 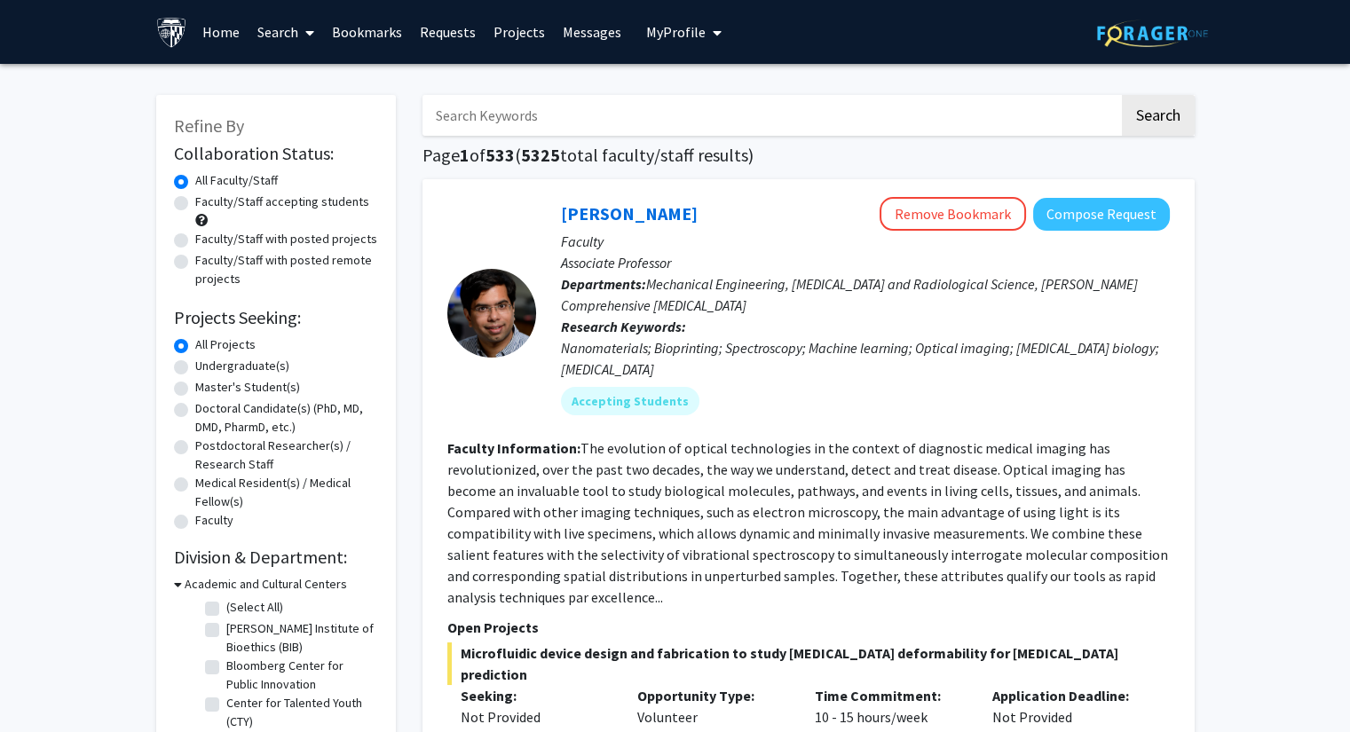 I want to click on label: Faculty/Staff with posted projects, so click(x=286, y=239).